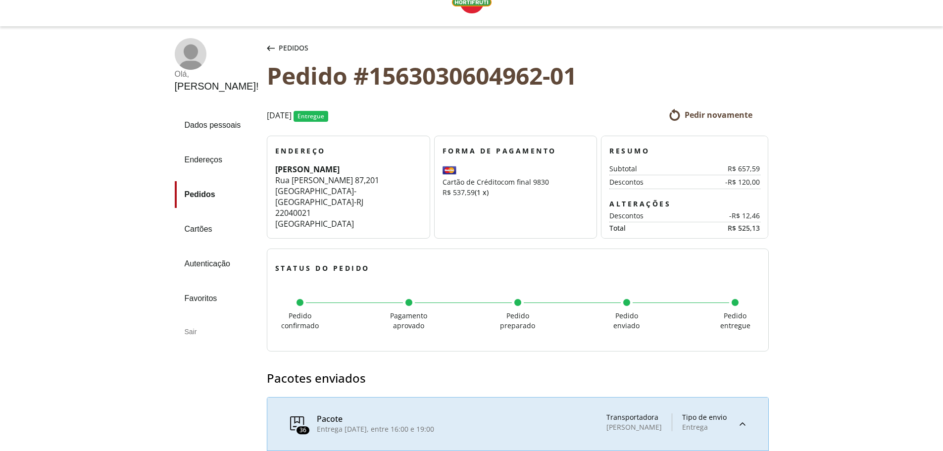 This screenshot has height=451, width=943. Describe the element at coordinates (375, 419) in the screenshot. I see `div: Pacote` at that location.